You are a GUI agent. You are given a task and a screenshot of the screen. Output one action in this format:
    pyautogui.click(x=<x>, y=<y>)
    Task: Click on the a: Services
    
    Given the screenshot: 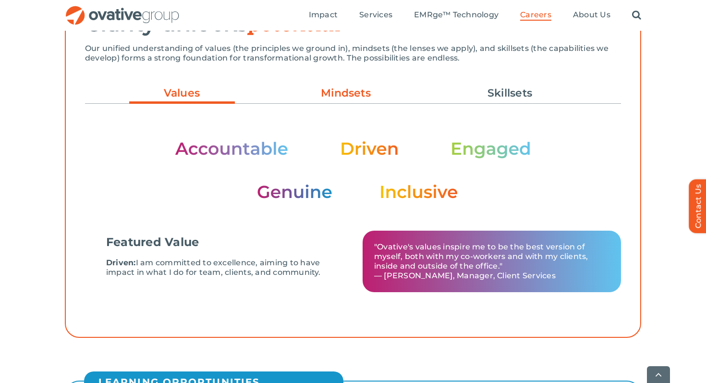 What is the action you would take?
    pyautogui.click(x=375, y=15)
    